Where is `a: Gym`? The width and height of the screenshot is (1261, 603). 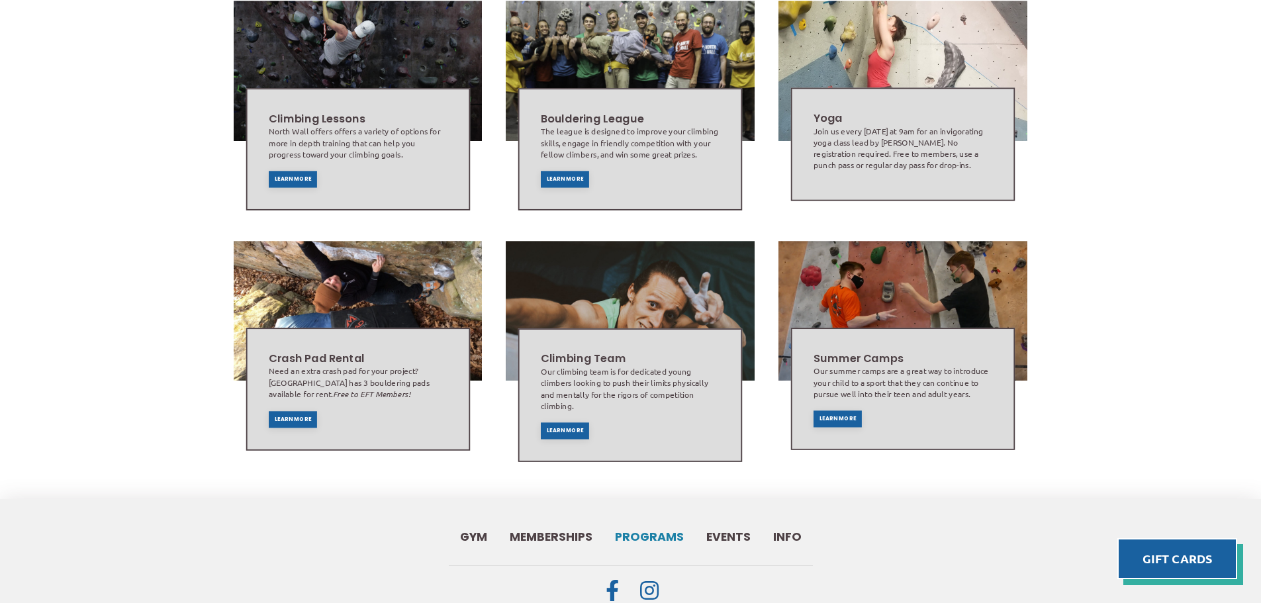 a: Gym is located at coordinates (473, 538).